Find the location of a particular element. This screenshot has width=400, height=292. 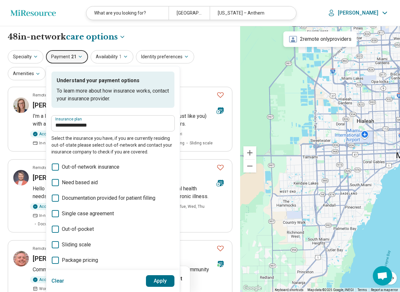

button: Apply is located at coordinates (160, 281).